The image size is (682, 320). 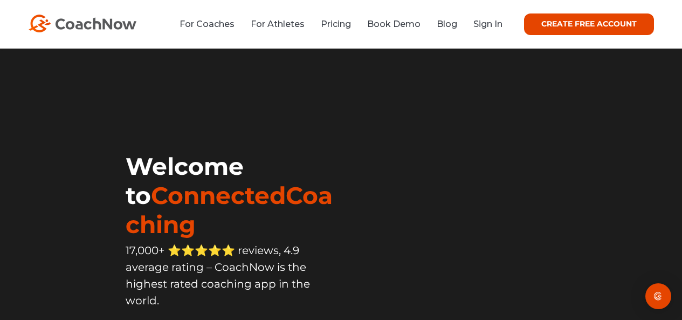 I want to click on span: 17,000+ ⭐️⭐️⭐️⭐️⭐️ reviews, 4.9 average rating – CoachNow is the highest rated coaching app in th..., so click(x=218, y=275).